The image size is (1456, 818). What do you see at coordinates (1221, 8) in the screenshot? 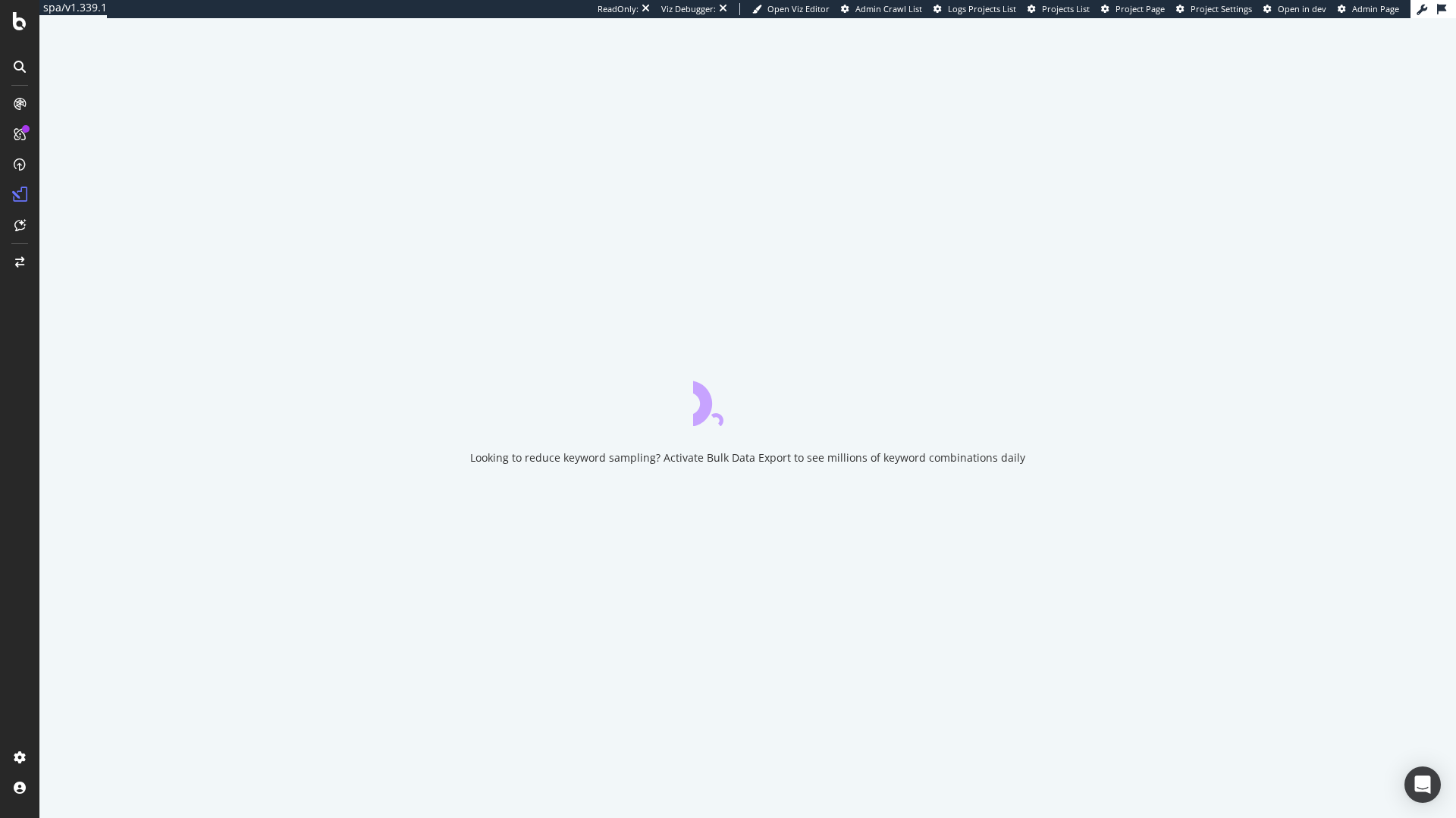
I see `span: Project Settings` at bounding box center [1221, 8].